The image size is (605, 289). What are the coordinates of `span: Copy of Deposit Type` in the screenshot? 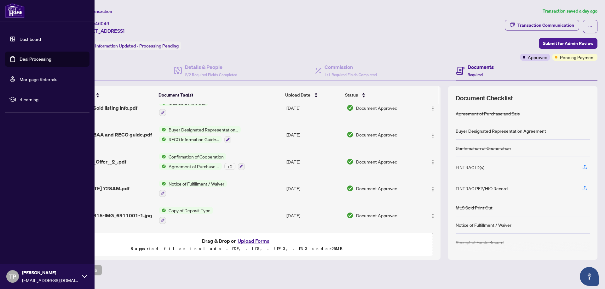 It's located at (189, 211).